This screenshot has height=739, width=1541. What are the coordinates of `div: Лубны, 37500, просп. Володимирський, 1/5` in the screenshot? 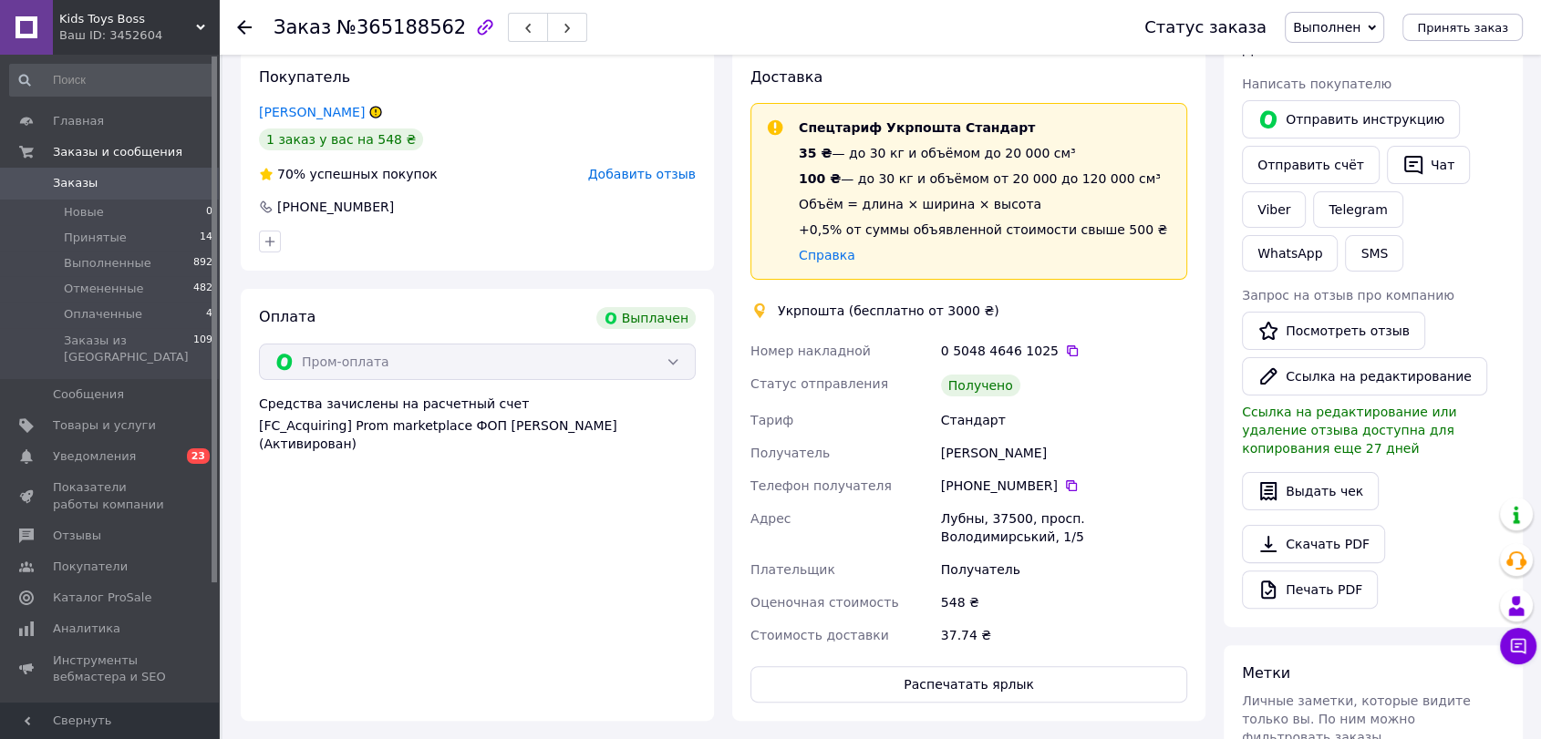 It's located at (1064, 528).